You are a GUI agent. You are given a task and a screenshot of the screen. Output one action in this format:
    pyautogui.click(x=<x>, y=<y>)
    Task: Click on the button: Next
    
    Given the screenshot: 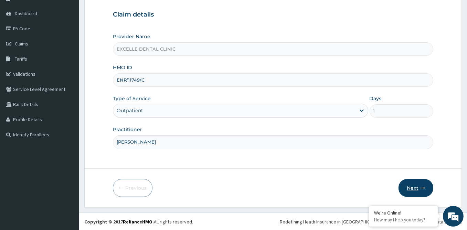 What is the action you would take?
    pyautogui.click(x=416, y=188)
    